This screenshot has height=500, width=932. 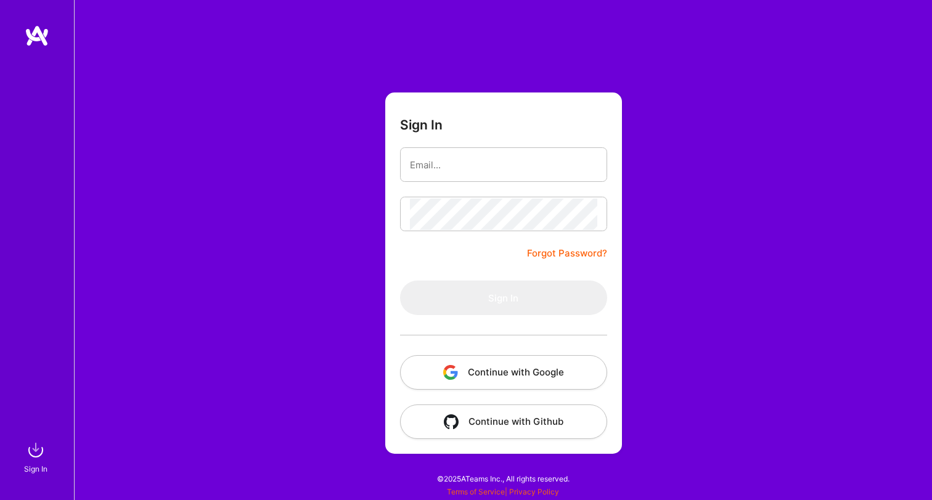 What do you see at coordinates (36, 450) in the screenshot?
I see `img: sign in` at bounding box center [36, 450].